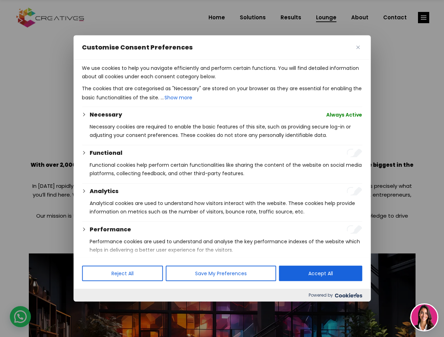 Image resolution: width=444 pixels, height=337 pixels. I want to click on button: Save My Preferences, so click(221, 274).